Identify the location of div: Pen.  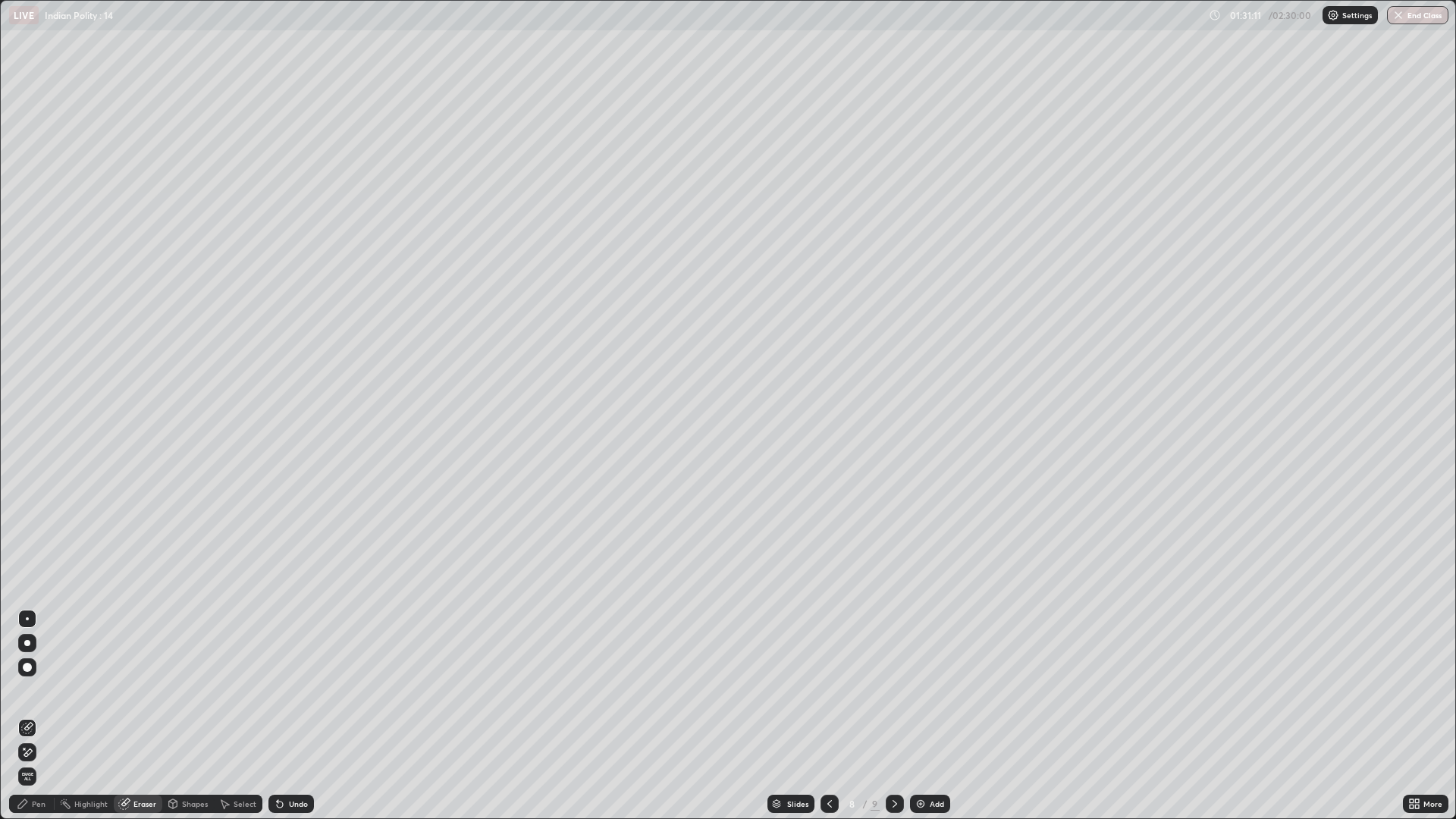
(39, 804).